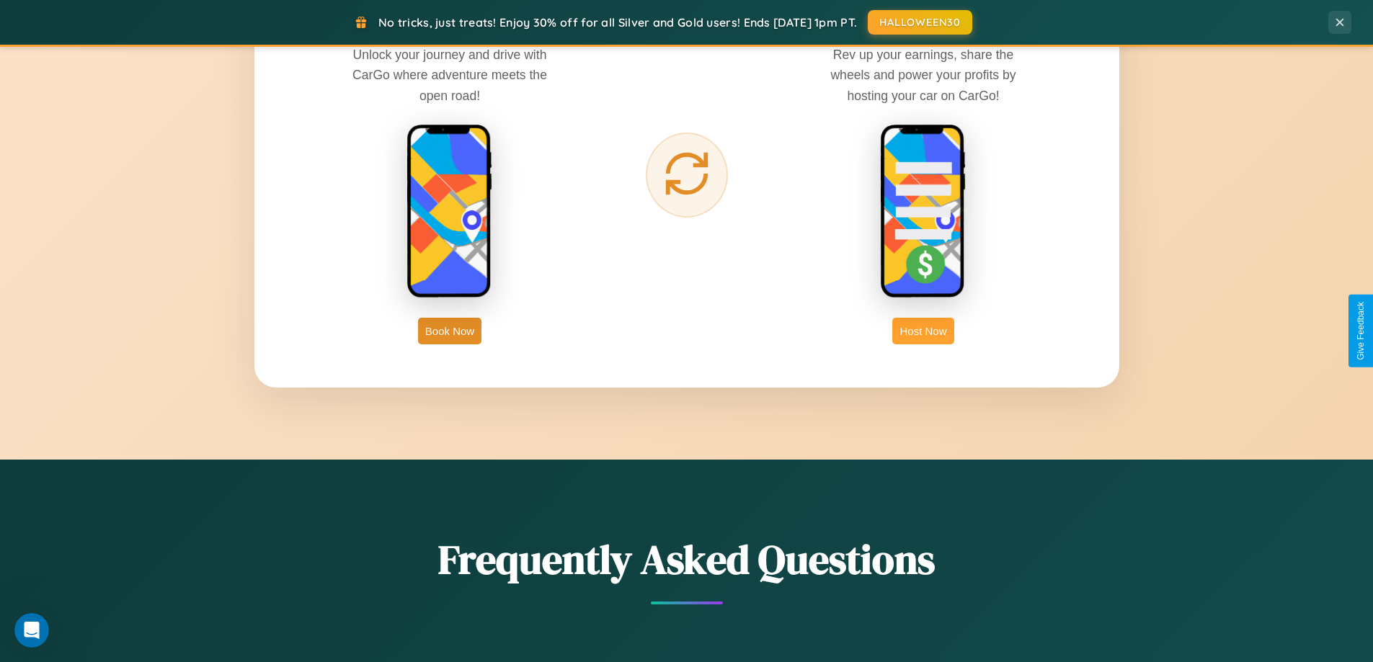 This screenshot has height=662, width=1373. Describe the element at coordinates (1360, 331) in the screenshot. I see `div: Give Feedback` at that location.